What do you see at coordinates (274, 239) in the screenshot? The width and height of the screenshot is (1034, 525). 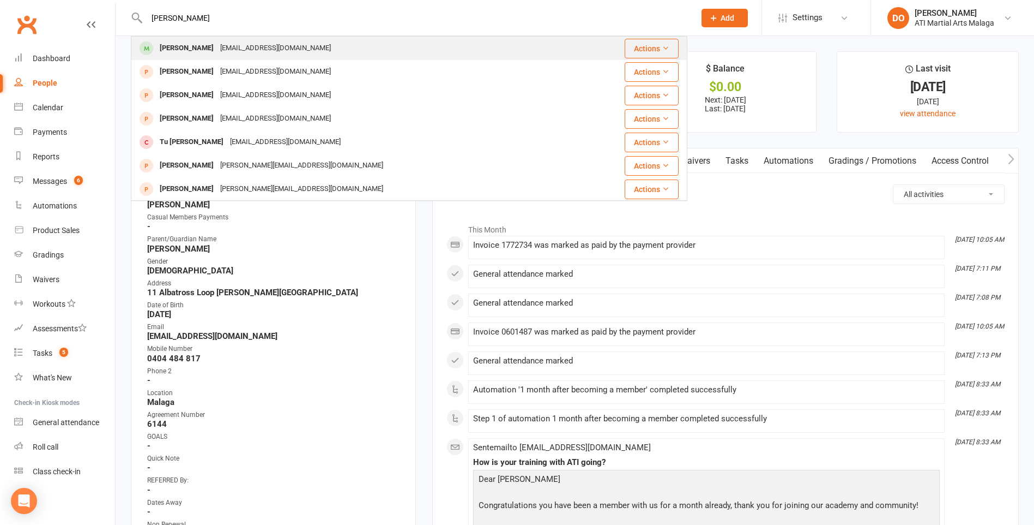 I see `div: Parent/Guardian Name` at bounding box center [274, 239].